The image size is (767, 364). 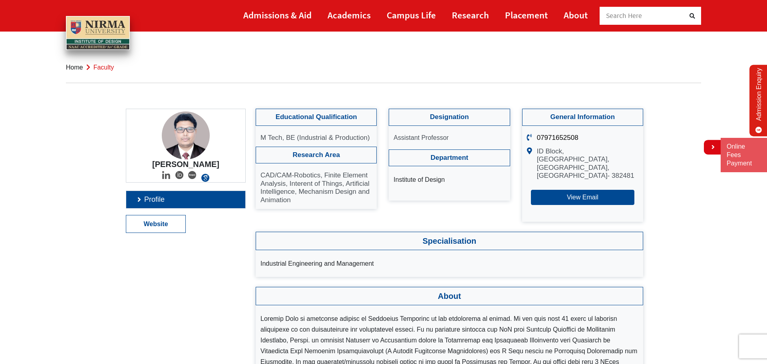 I want to click on button: View Email, so click(x=583, y=197).